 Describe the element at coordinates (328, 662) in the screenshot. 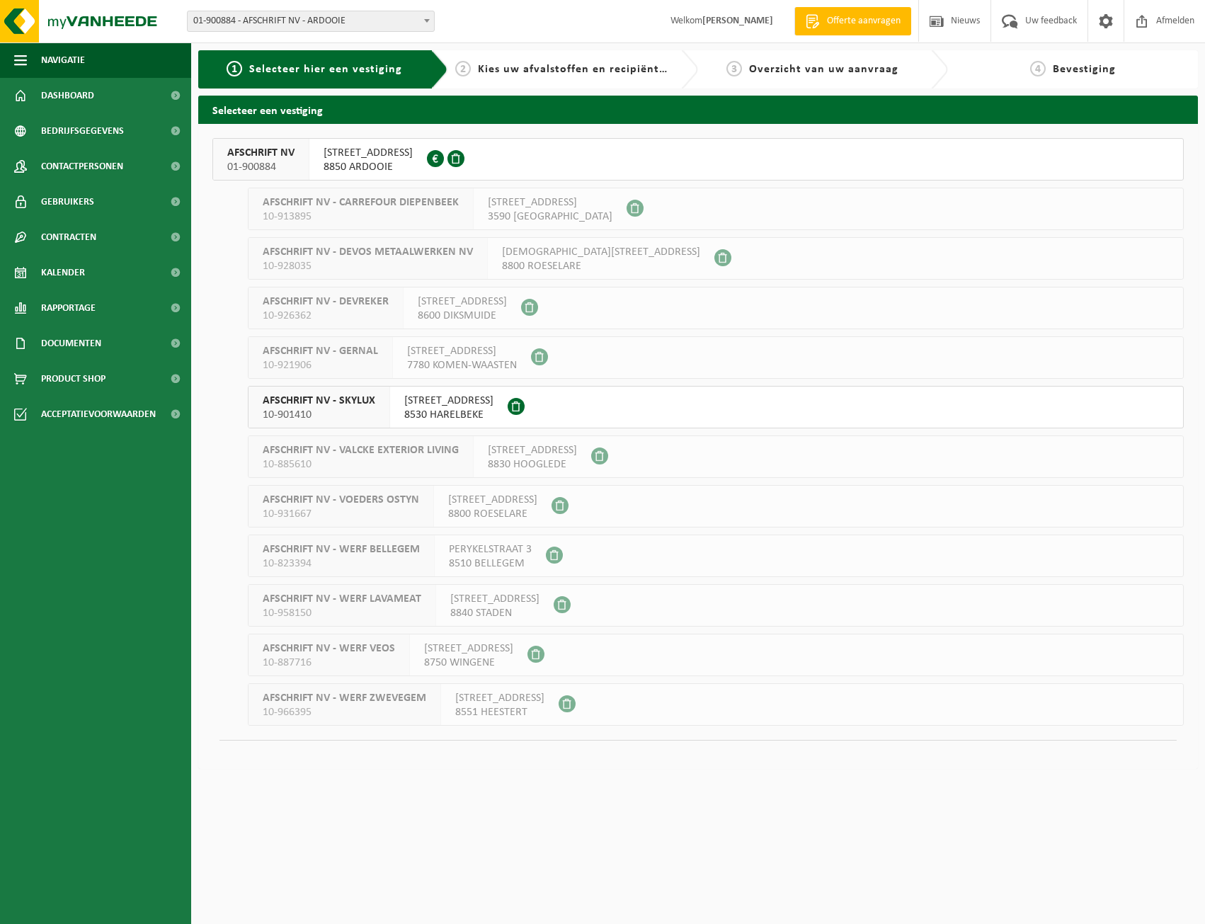

I see `span: 10-887716` at that location.